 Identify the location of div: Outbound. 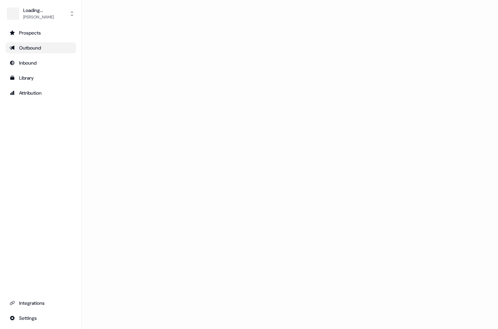
(41, 48).